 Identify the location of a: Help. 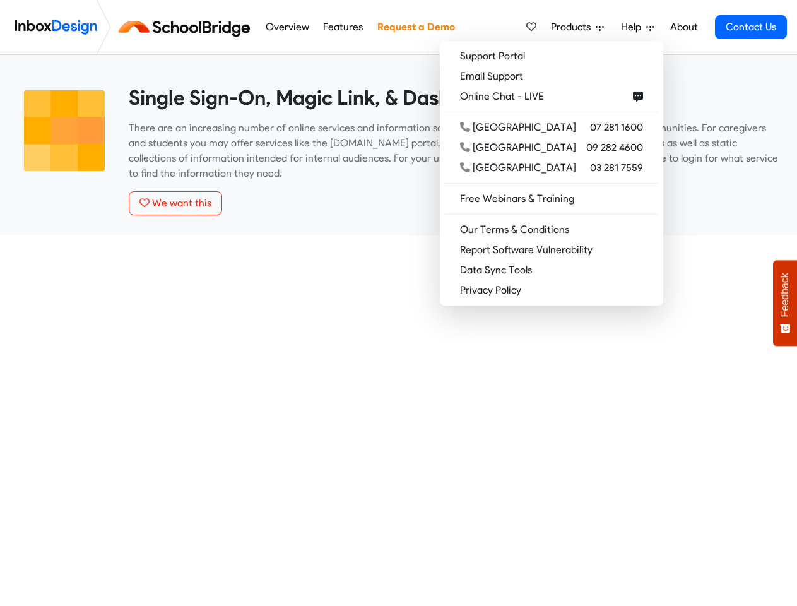
(637, 27).